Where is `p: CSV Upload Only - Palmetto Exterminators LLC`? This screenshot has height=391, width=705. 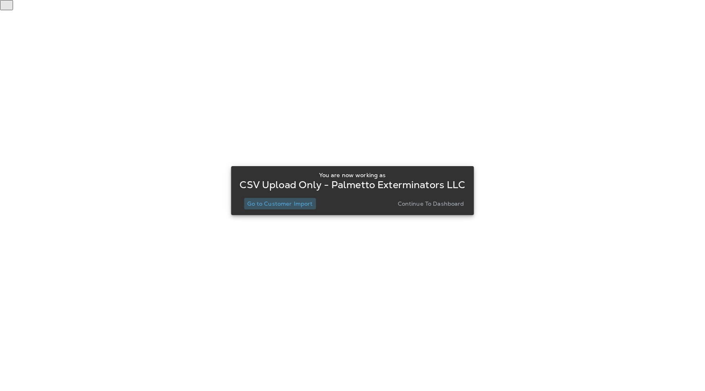
p: CSV Upload Only - Palmetto Exterminators LLC is located at coordinates (352, 185).